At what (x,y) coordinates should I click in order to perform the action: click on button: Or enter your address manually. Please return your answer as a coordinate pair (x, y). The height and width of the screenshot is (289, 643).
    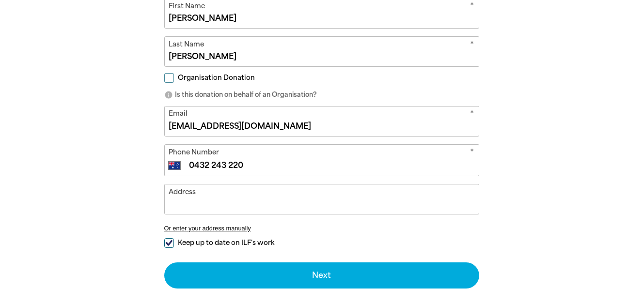
    Looking at the image, I should click on (322, 228).